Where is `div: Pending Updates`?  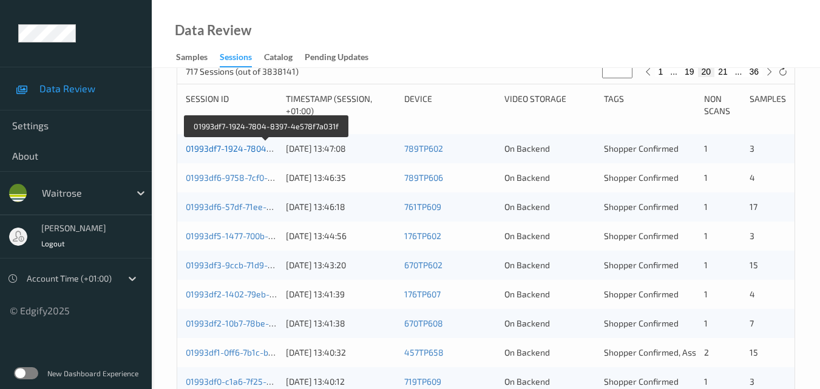
div: Pending Updates is located at coordinates (336, 58).